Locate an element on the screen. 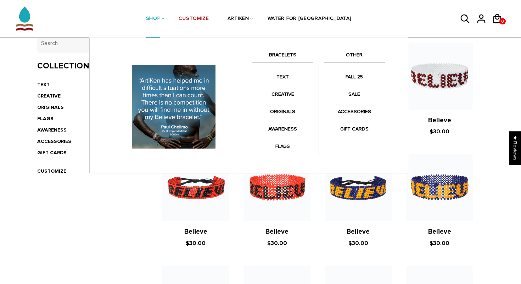 This screenshot has width=521, height=284. a: SHOP is located at coordinates (153, 19).